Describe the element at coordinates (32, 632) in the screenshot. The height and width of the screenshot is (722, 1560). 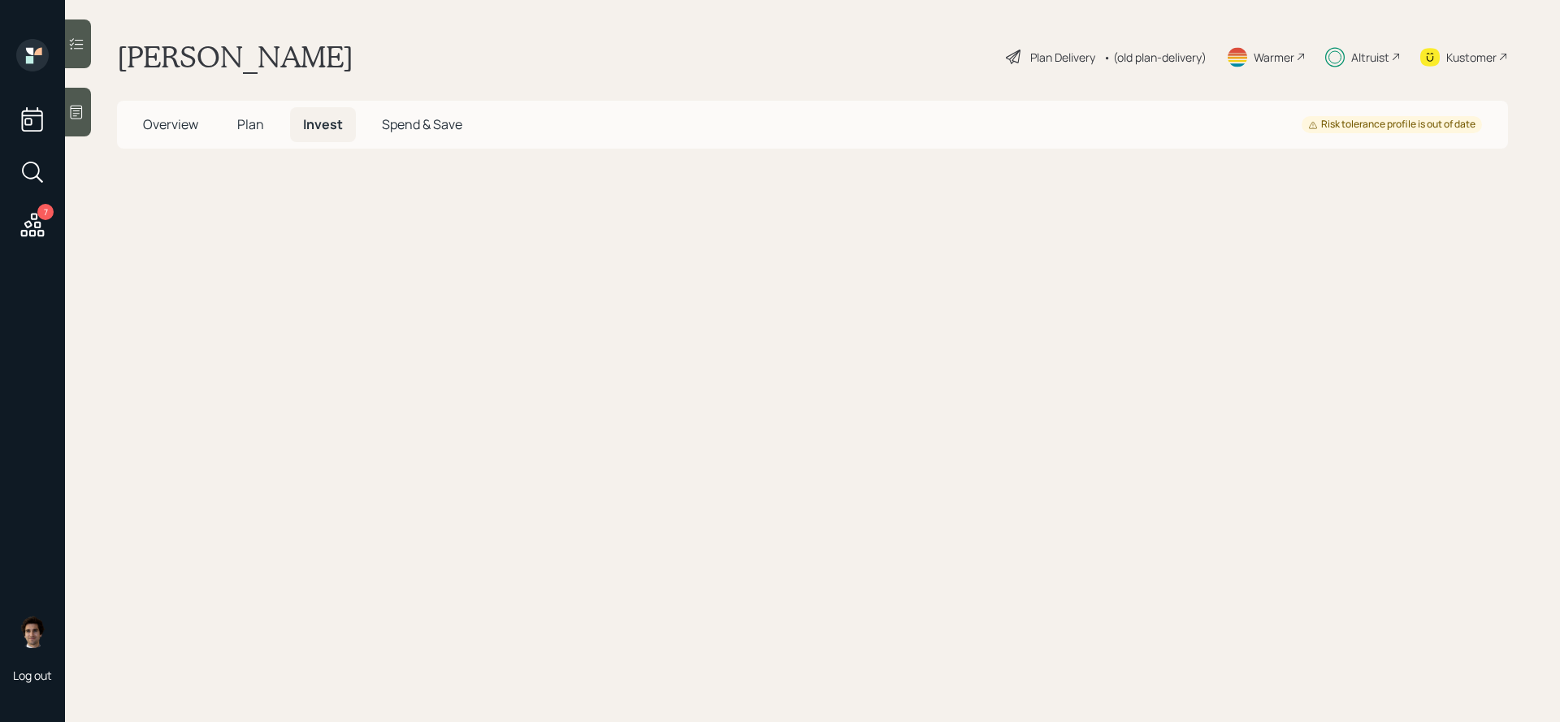
I see `img: harrison-schaefer-headshot-2.png` at that location.